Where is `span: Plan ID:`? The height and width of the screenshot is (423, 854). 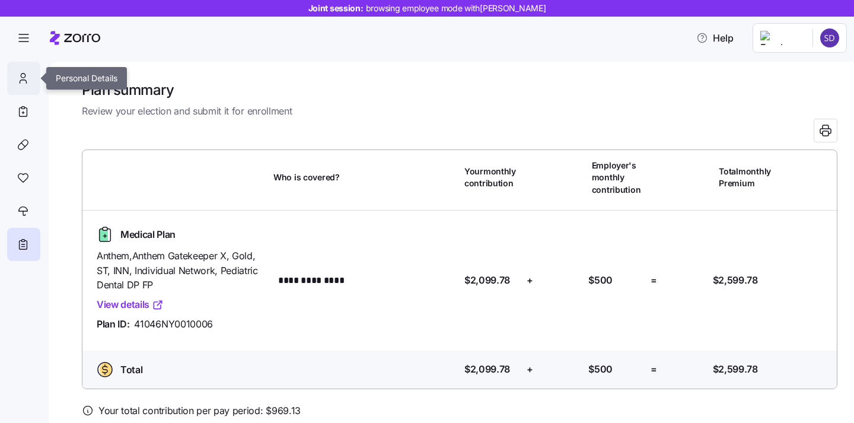
span: Plan ID: is located at coordinates (113, 324).